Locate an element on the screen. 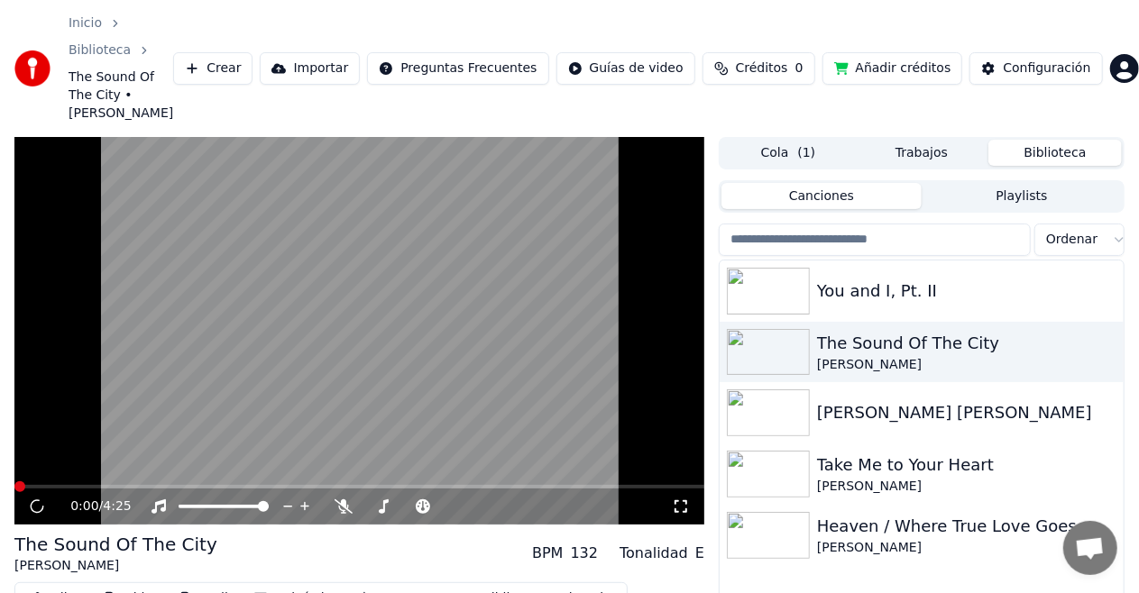 The height and width of the screenshot is (593, 1139). button: Añadir créditos is located at coordinates (893, 69).